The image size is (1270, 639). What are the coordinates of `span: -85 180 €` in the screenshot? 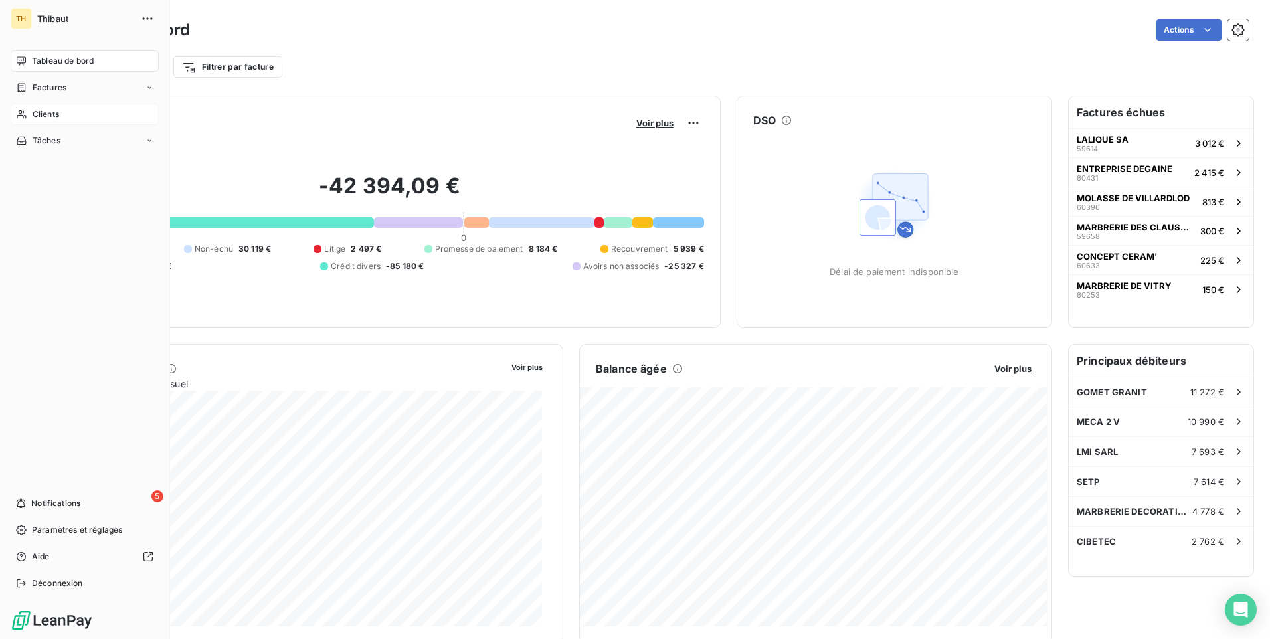 It's located at (405, 266).